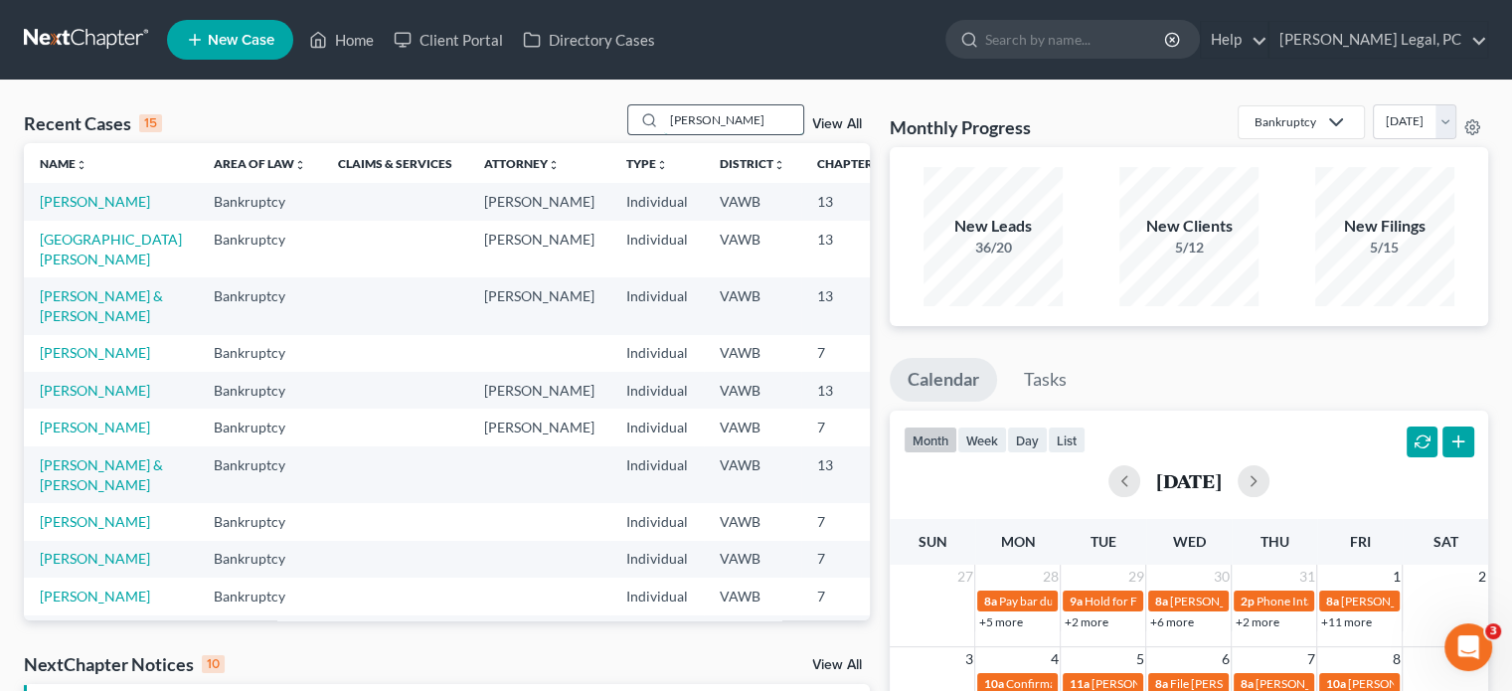 The height and width of the screenshot is (691, 1512). I want to click on span: 2, so click(1482, 577).